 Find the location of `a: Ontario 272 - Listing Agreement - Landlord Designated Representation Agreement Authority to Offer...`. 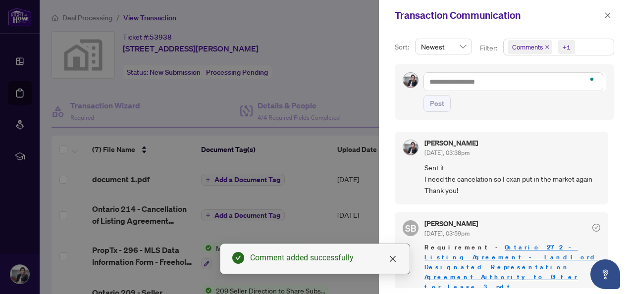

a: Ontario 272 - Listing Agreement - Landlord Designated Representation Agreement Authority to Offer... is located at coordinates (511, 267).